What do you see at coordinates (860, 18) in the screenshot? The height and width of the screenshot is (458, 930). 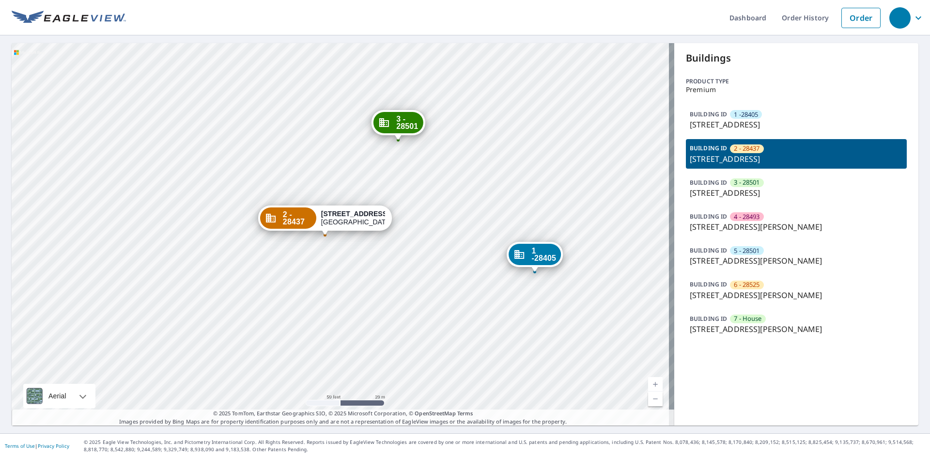 I see `a: Order` at bounding box center [860, 18].